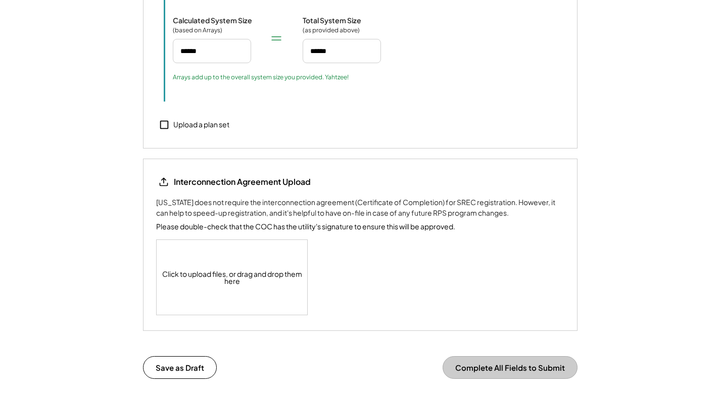 This screenshot has width=720, height=393. What do you see at coordinates (198, 30) in the screenshot?
I see `div: (based on Arrays)` at bounding box center [198, 30].